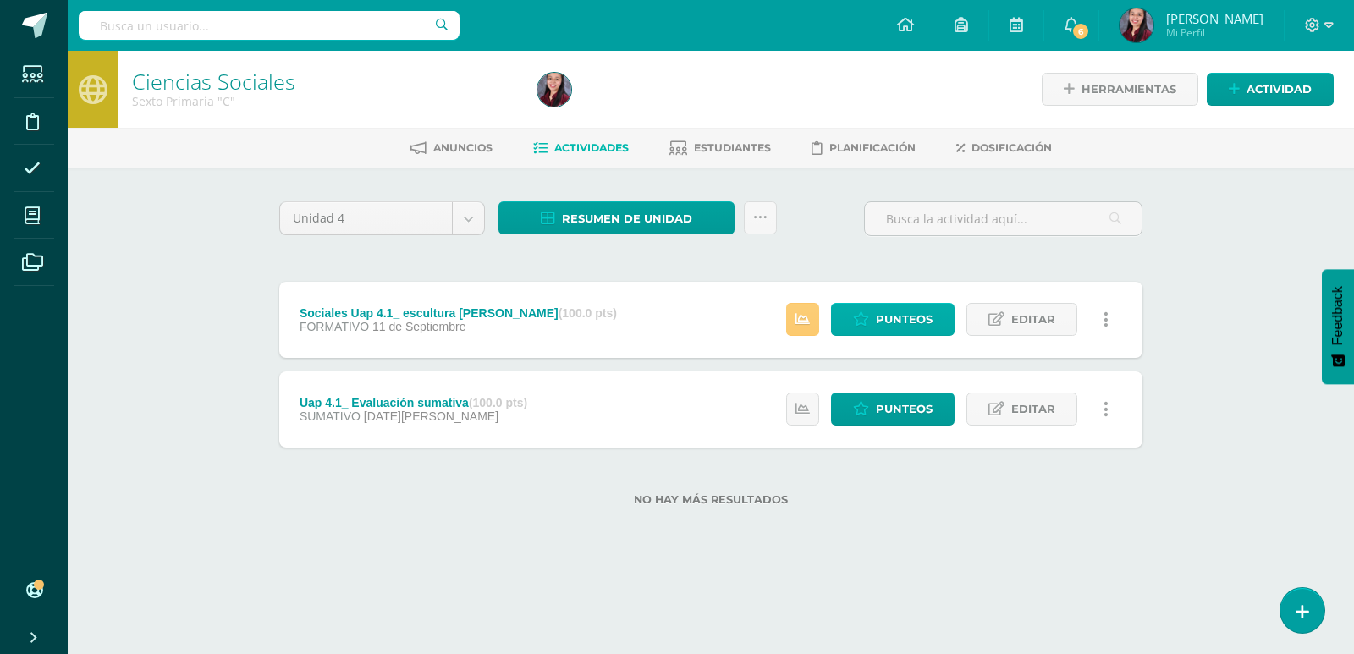 This screenshot has height=654, width=1354. I want to click on label: No hay más resultados, so click(711, 499).